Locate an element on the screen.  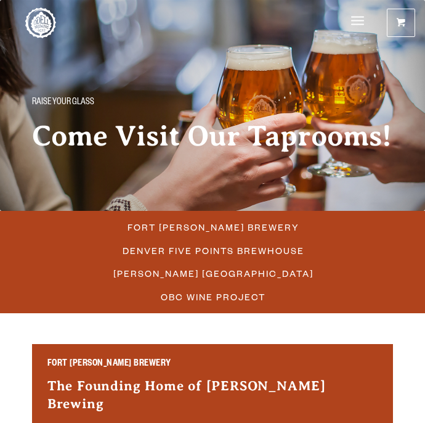
a: Odell Home is located at coordinates (41, 23).